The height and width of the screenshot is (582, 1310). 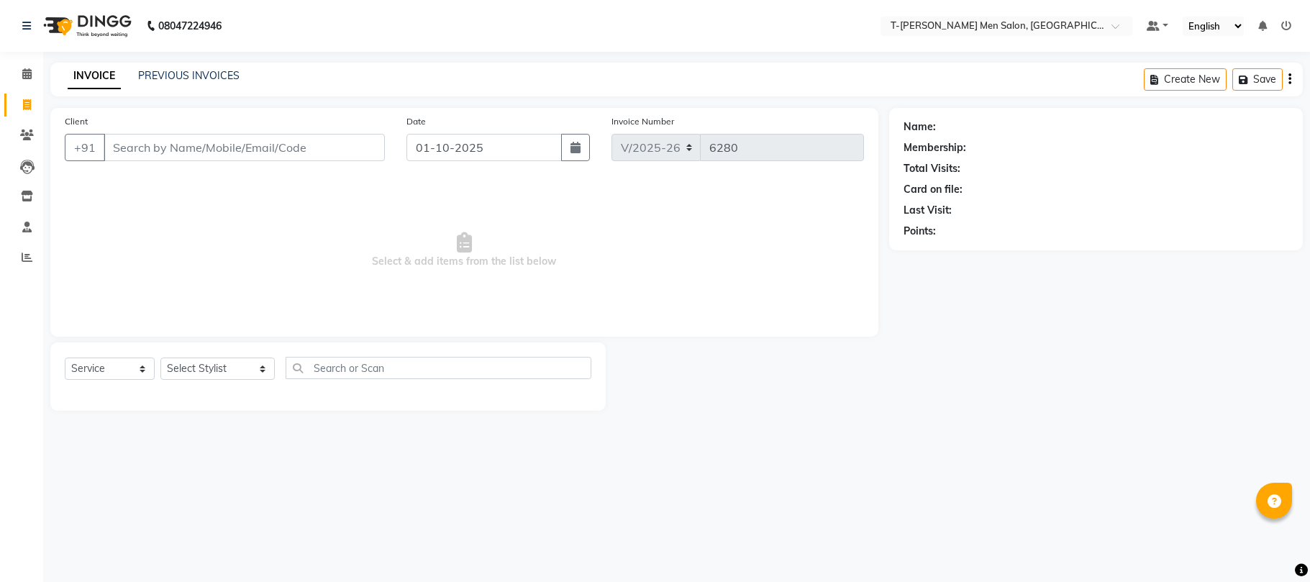 What do you see at coordinates (919, 127) in the screenshot?
I see `div: Name:` at bounding box center [919, 127].